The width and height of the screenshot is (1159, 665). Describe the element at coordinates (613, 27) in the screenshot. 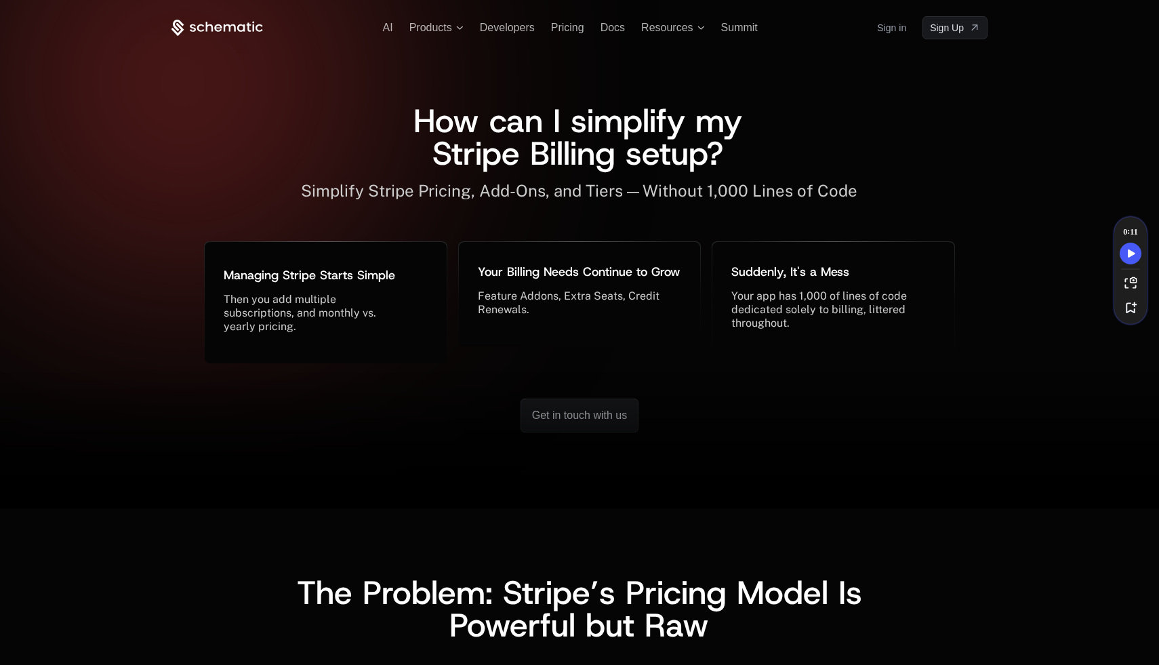

I see `span: Docs` at that location.